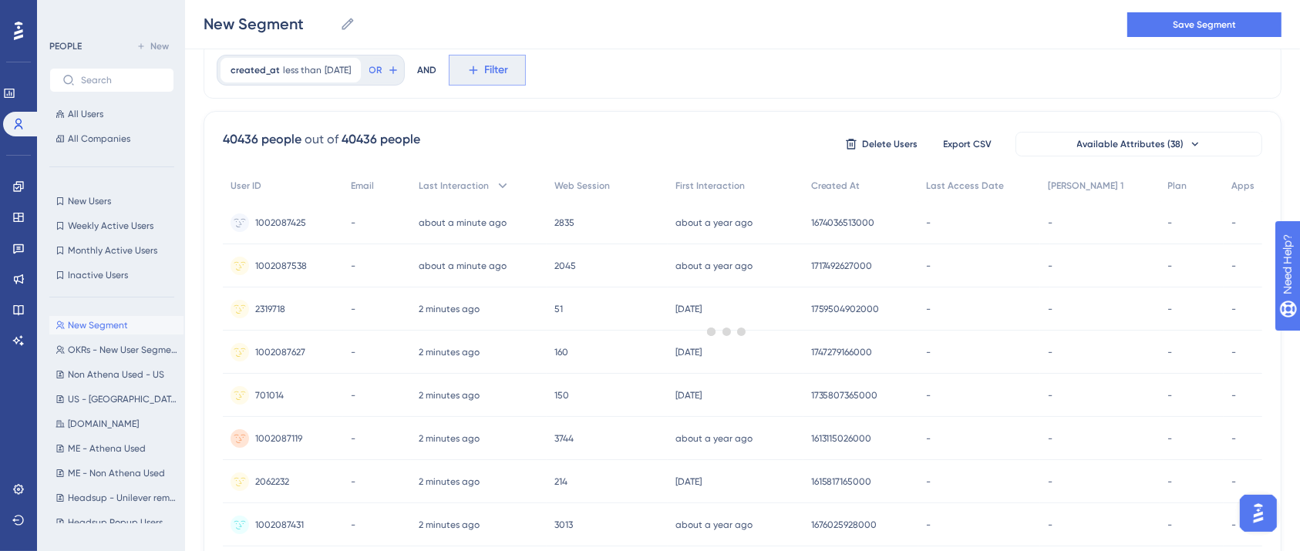 This screenshot has width=1300, height=551. What do you see at coordinates (23, 23) in the screenshot?
I see `img: launcher-image-alternative-text` at bounding box center [23, 23].